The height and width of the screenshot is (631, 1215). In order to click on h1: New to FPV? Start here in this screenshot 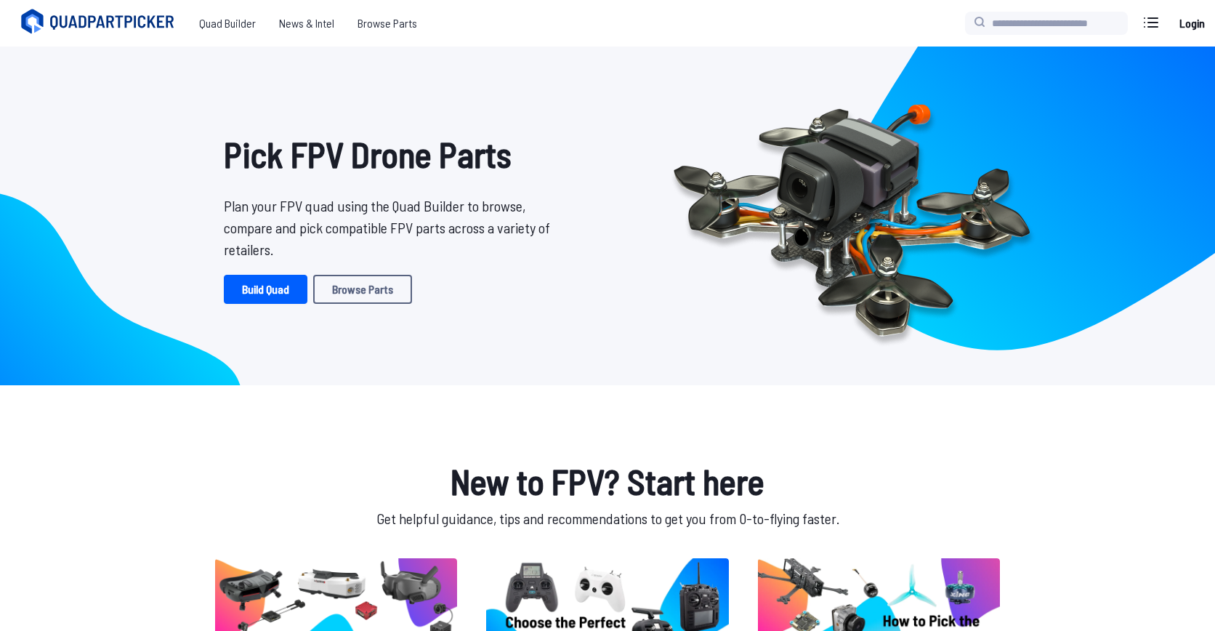, I will do `click(608, 481)`.